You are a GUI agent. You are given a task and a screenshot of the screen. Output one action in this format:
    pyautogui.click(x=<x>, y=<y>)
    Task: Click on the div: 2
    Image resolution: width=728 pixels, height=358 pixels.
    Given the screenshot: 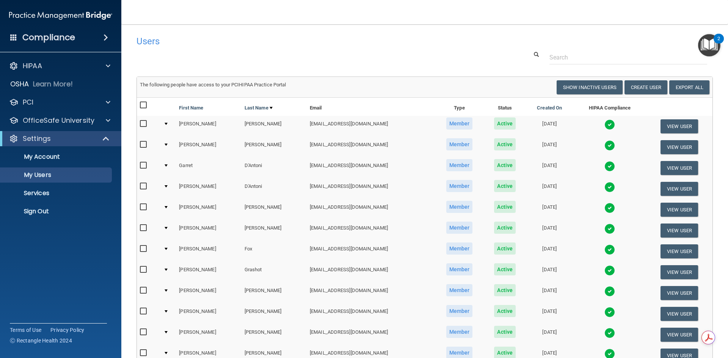 What is the action you would take?
    pyautogui.click(x=718, y=44)
    